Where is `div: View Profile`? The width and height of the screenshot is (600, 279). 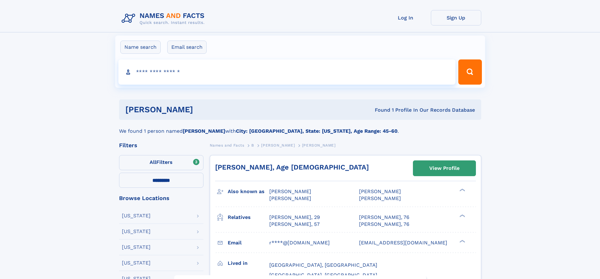 div: View Profile is located at coordinates (444, 168).